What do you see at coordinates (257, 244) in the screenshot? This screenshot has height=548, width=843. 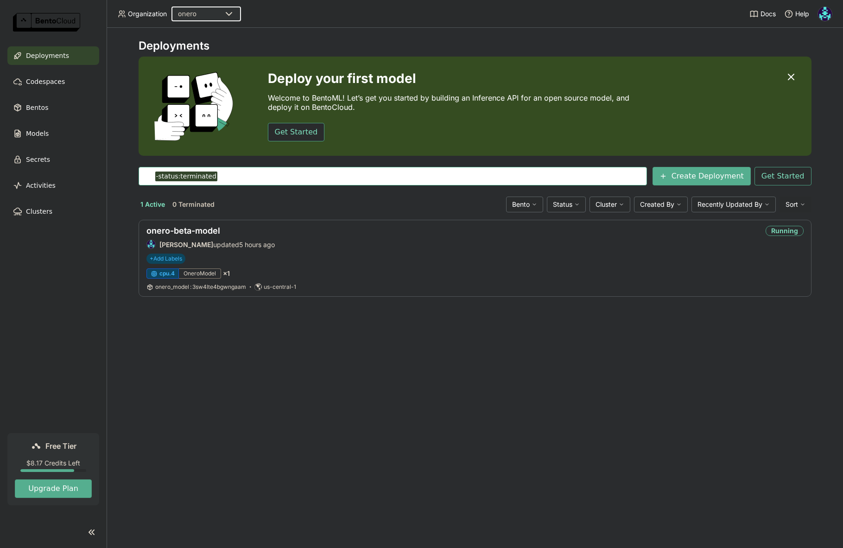 I see `span: 5 hours ago` at bounding box center [257, 244].